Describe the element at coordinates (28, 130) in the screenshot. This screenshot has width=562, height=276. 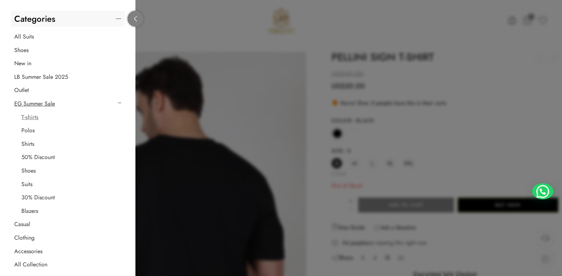
I see `a: Polos` at that location.